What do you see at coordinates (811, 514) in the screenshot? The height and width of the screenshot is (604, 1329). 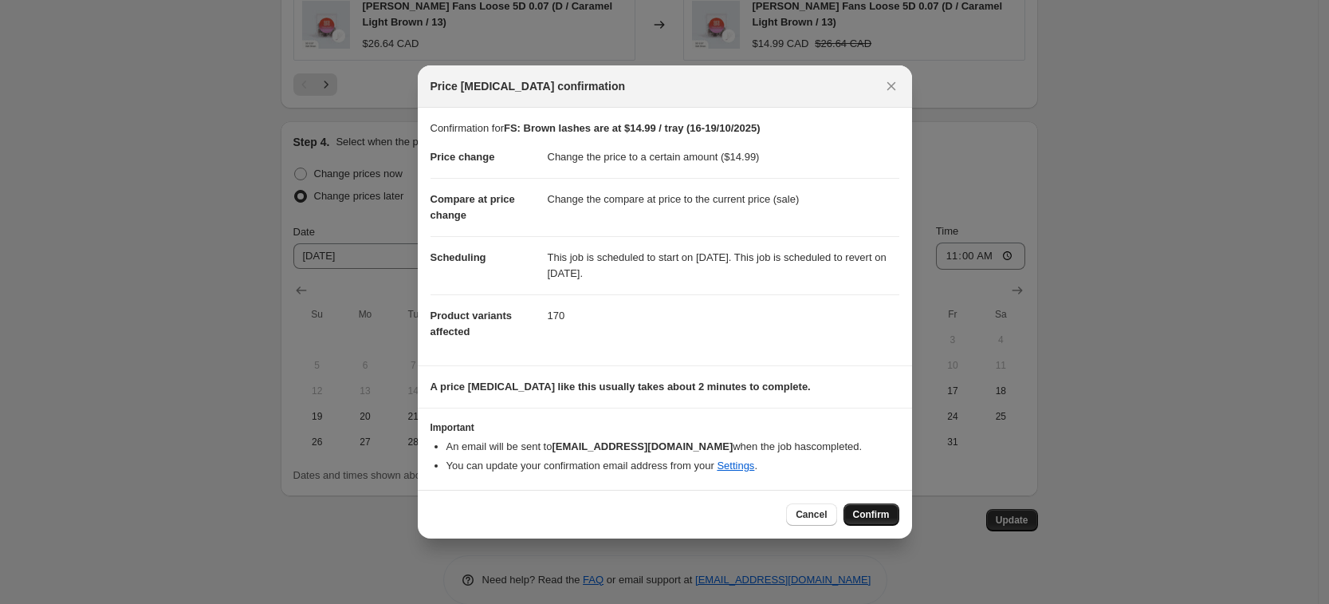 I see `span: Cancel` at bounding box center [811, 514].